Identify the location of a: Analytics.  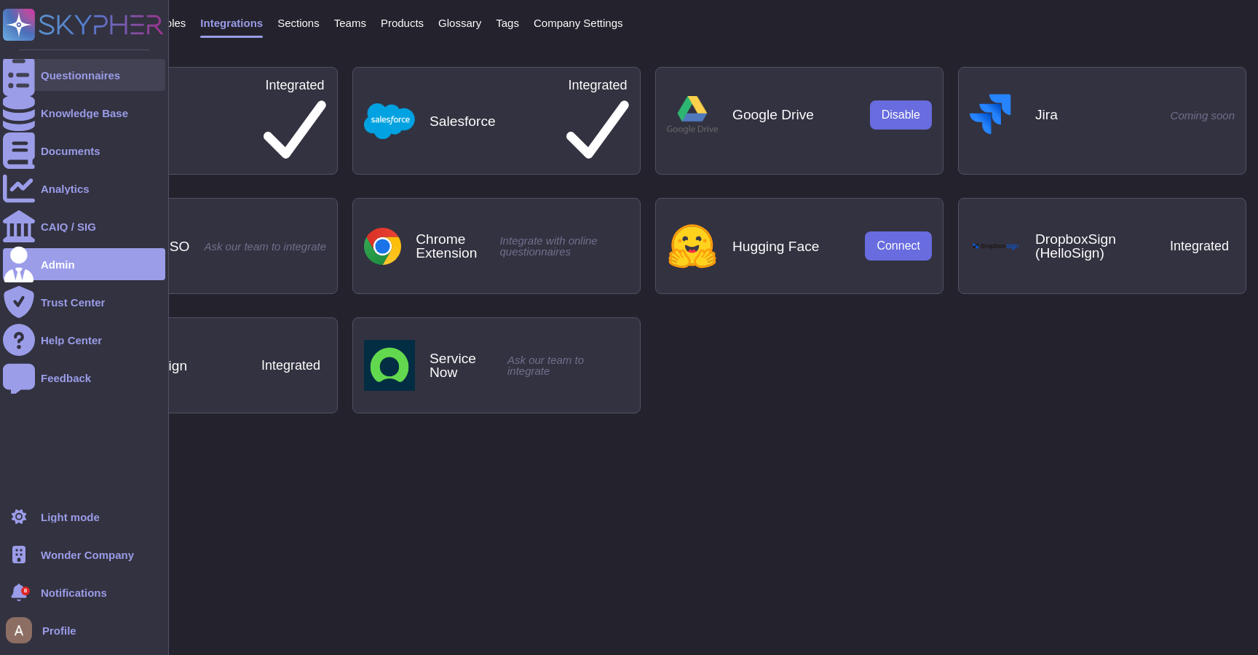
(84, 189).